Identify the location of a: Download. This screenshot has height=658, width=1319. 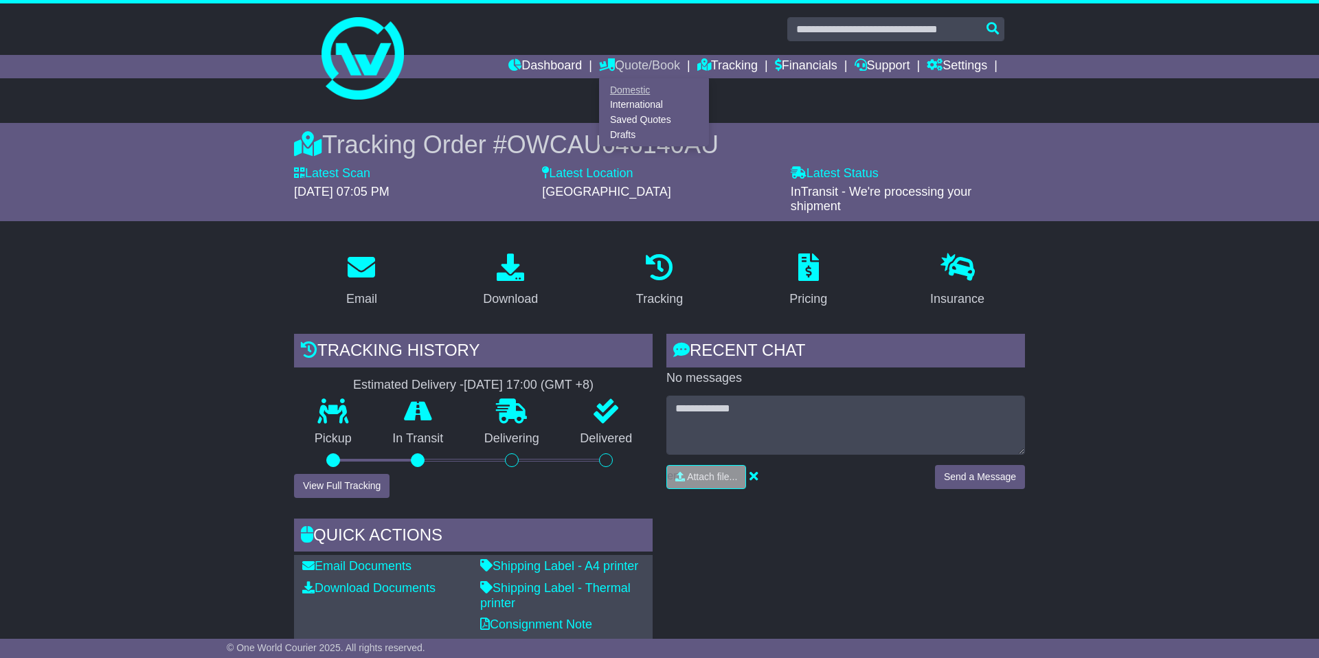
(511, 281).